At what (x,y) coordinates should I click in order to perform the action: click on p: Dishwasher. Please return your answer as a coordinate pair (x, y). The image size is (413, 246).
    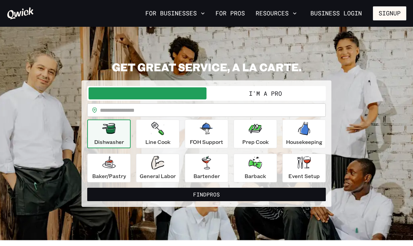
    Looking at the image, I should click on (109, 142).